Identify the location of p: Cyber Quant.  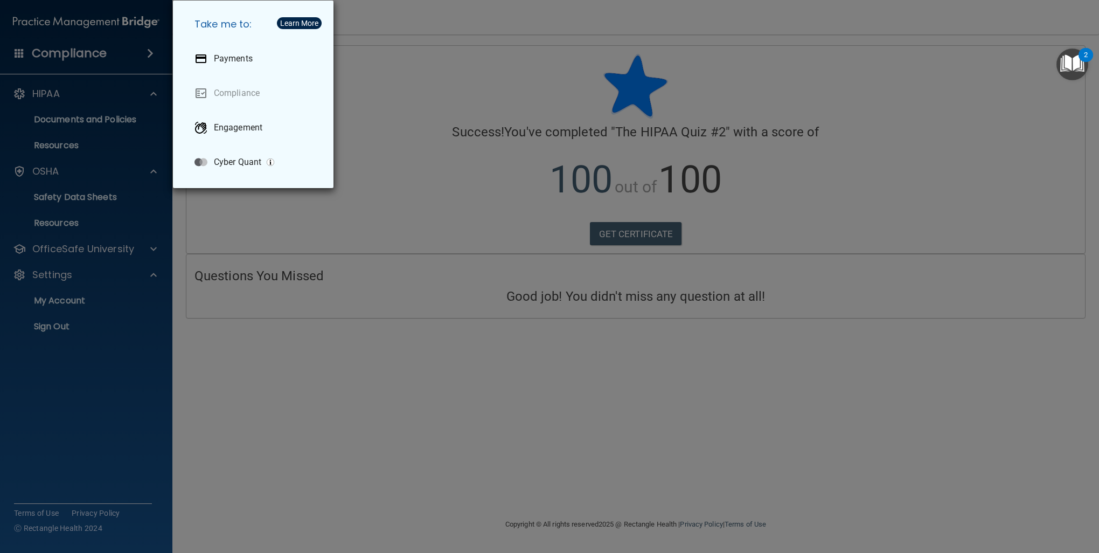
(238, 162).